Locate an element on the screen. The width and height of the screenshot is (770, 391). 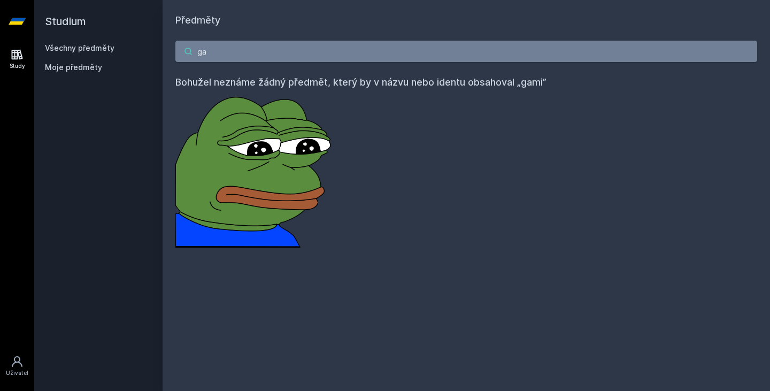
div: Study is located at coordinates (17, 66).